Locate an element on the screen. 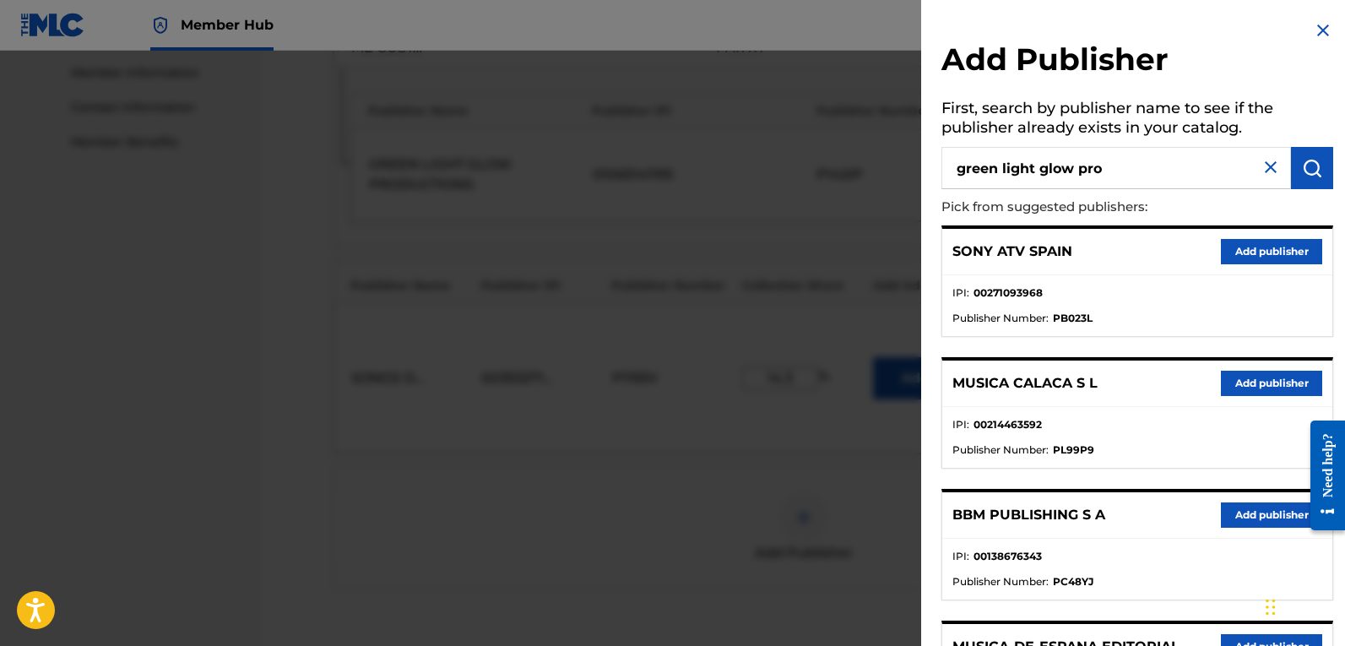 The image size is (1345, 646). img: Search Works is located at coordinates (1312, 168).